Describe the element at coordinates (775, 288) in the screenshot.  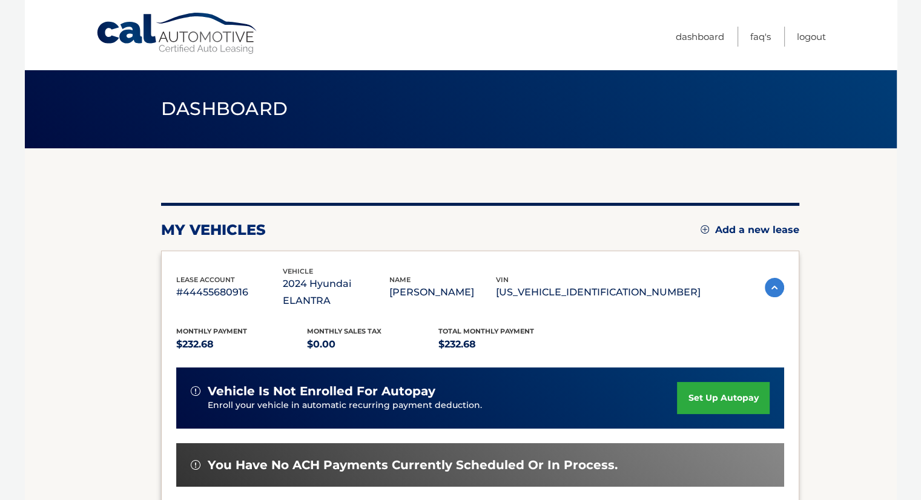
I see `img: accordion-active.svg` at that location.